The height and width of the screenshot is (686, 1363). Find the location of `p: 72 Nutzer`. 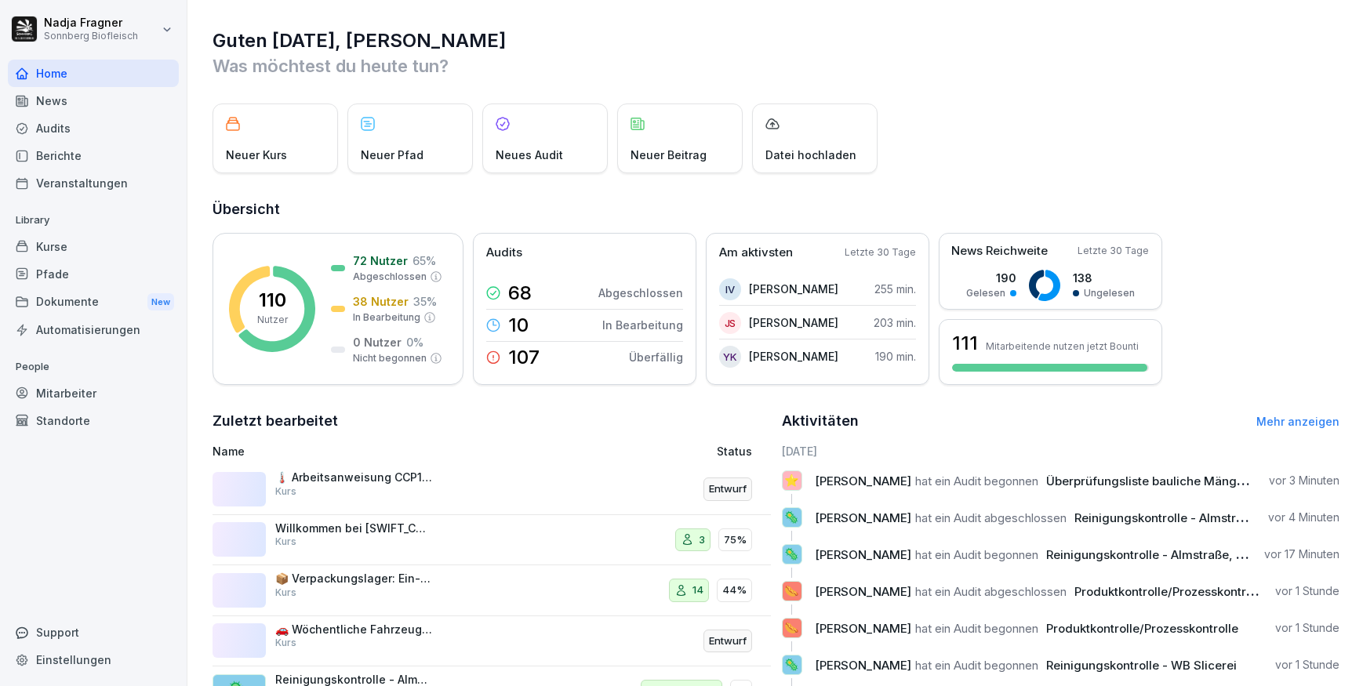

p: 72 Nutzer is located at coordinates (380, 260).